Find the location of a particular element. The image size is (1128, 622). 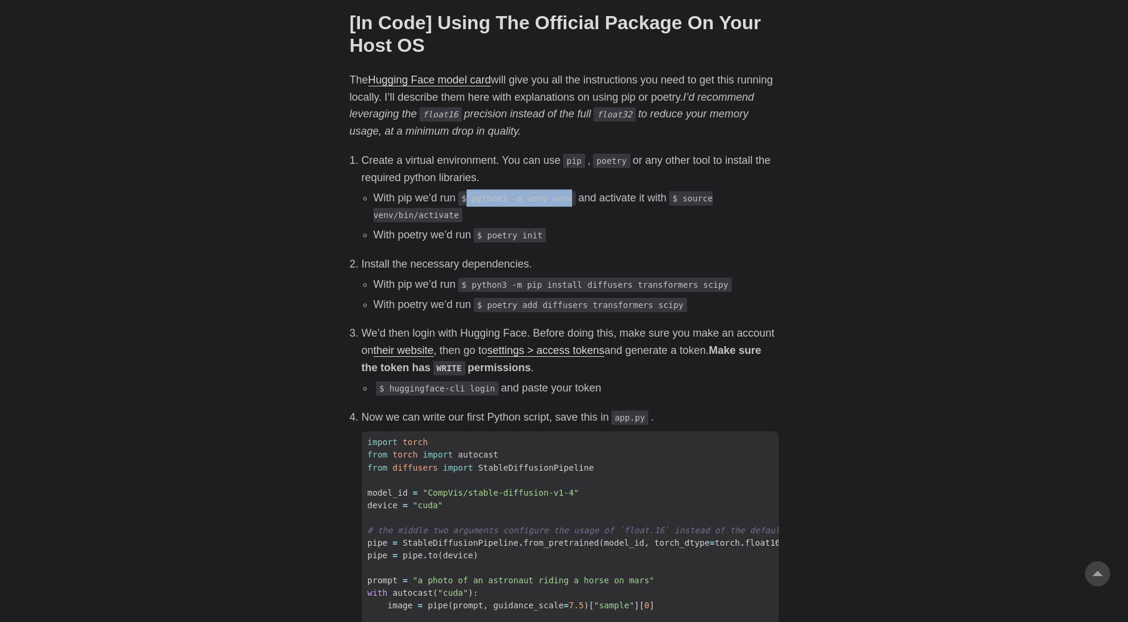

li: With pip we’d run is located at coordinates (576, 284).